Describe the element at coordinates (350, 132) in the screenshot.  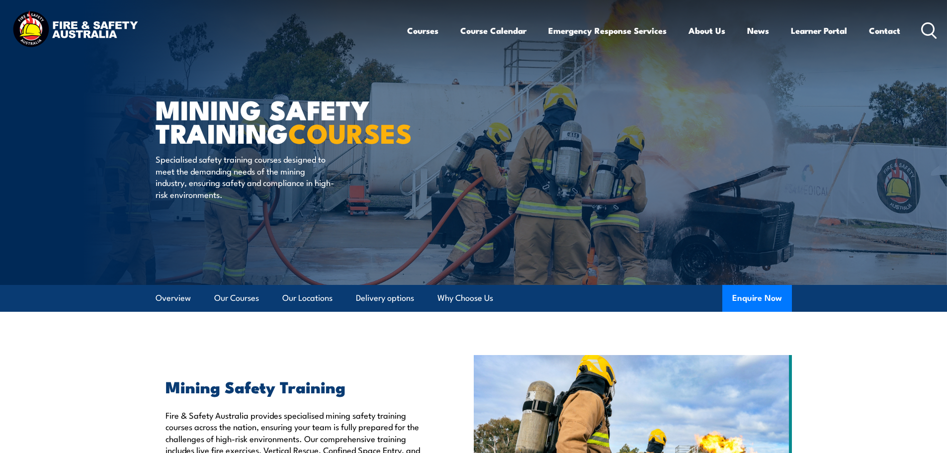
I see `strong: COURSES` at that location.